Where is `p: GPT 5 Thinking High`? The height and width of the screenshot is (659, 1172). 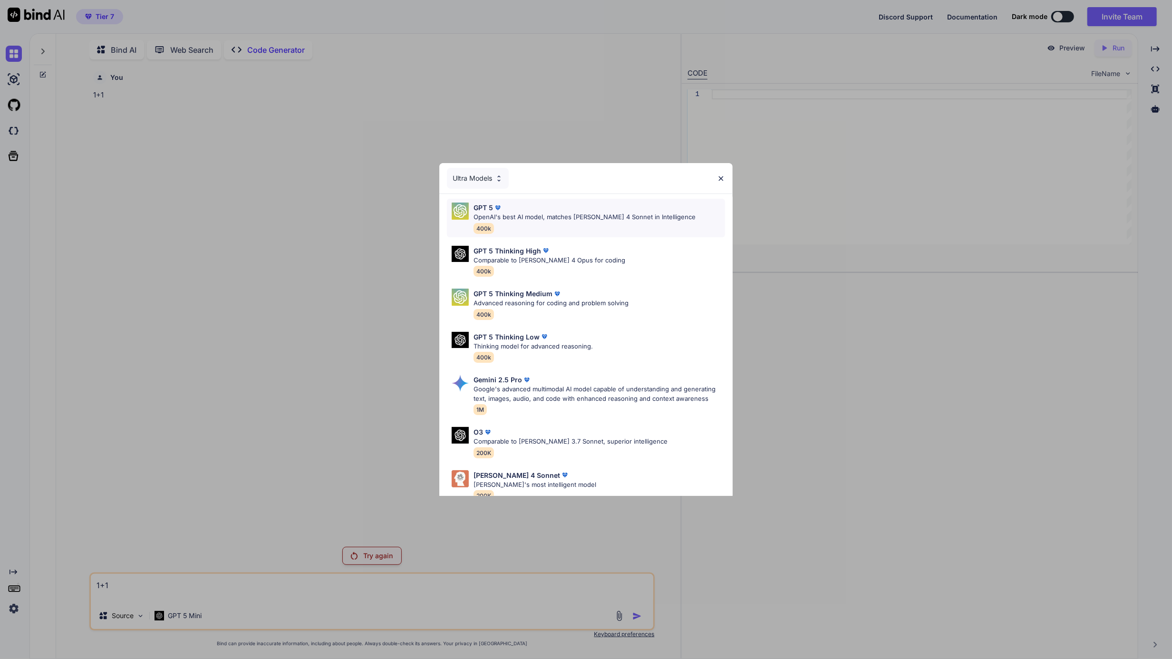
p: GPT 5 Thinking High is located at coordinates (507, 251).